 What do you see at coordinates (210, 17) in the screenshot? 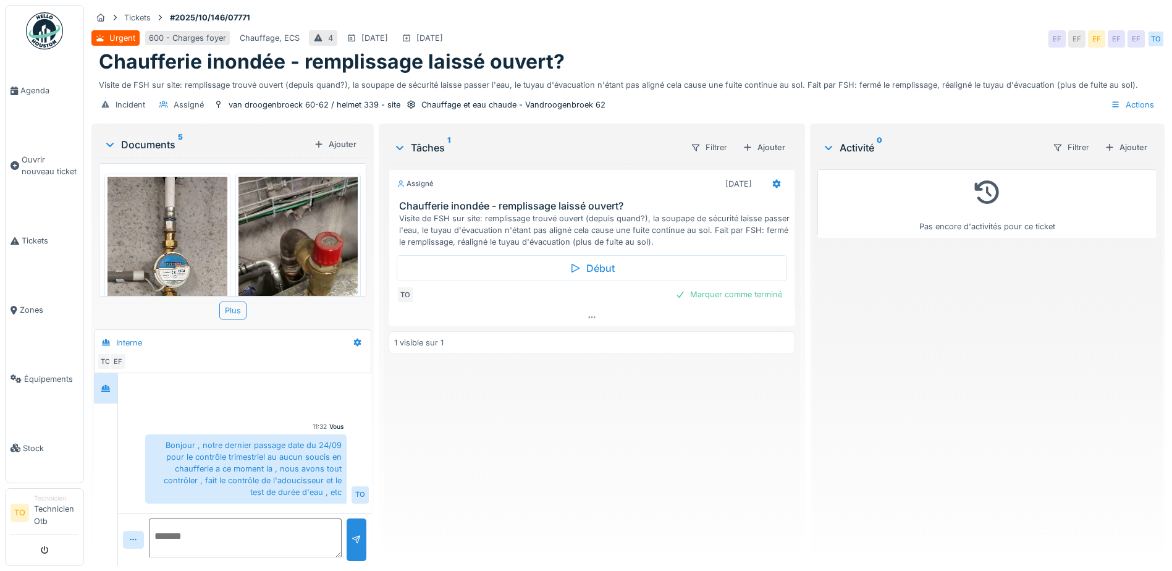
I see `strong: #2025/10/146/07771` at bounding box center [210, 17].